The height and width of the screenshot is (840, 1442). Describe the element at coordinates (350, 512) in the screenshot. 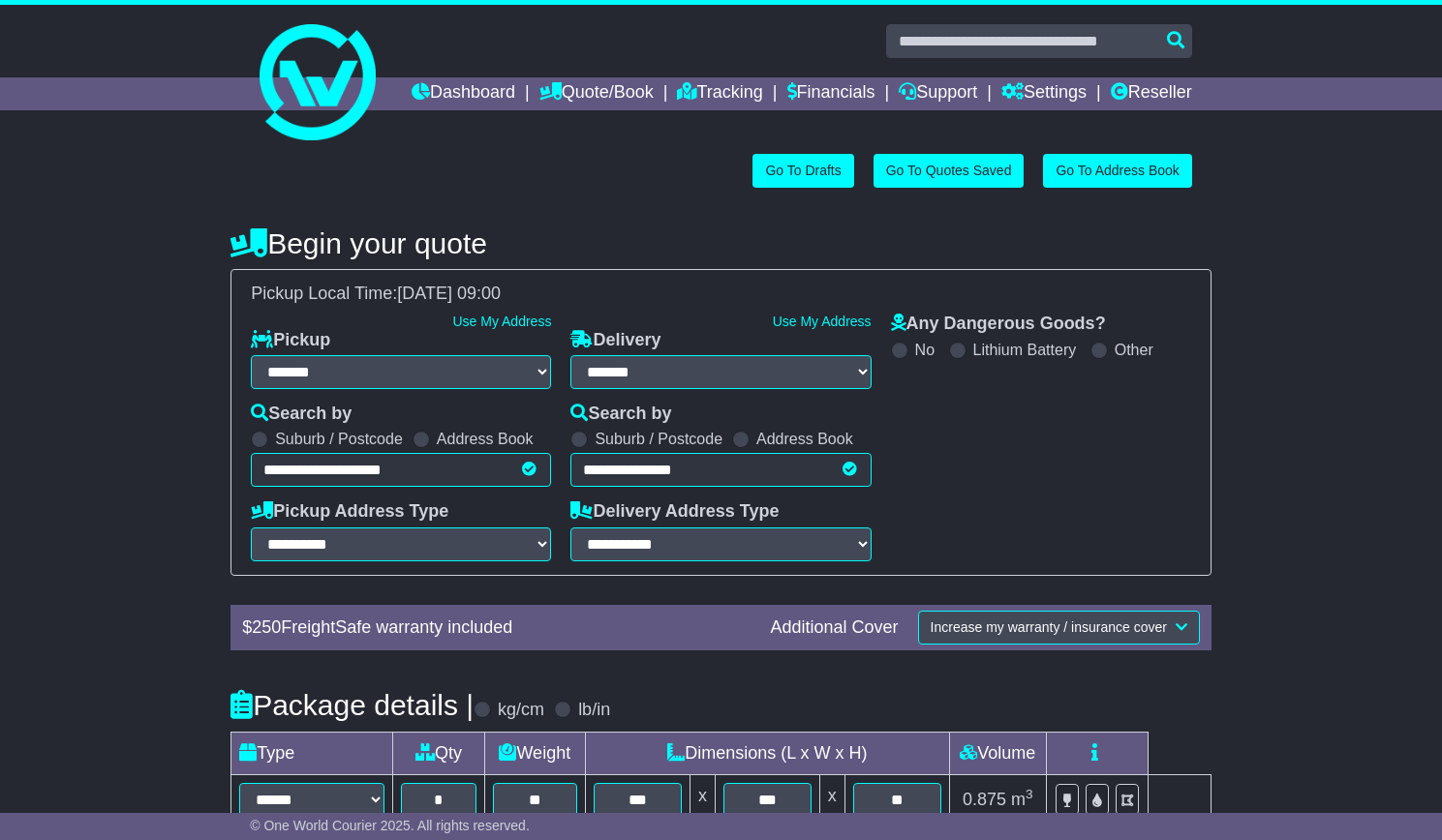

I see `label: Pickup Address Type` at that location.